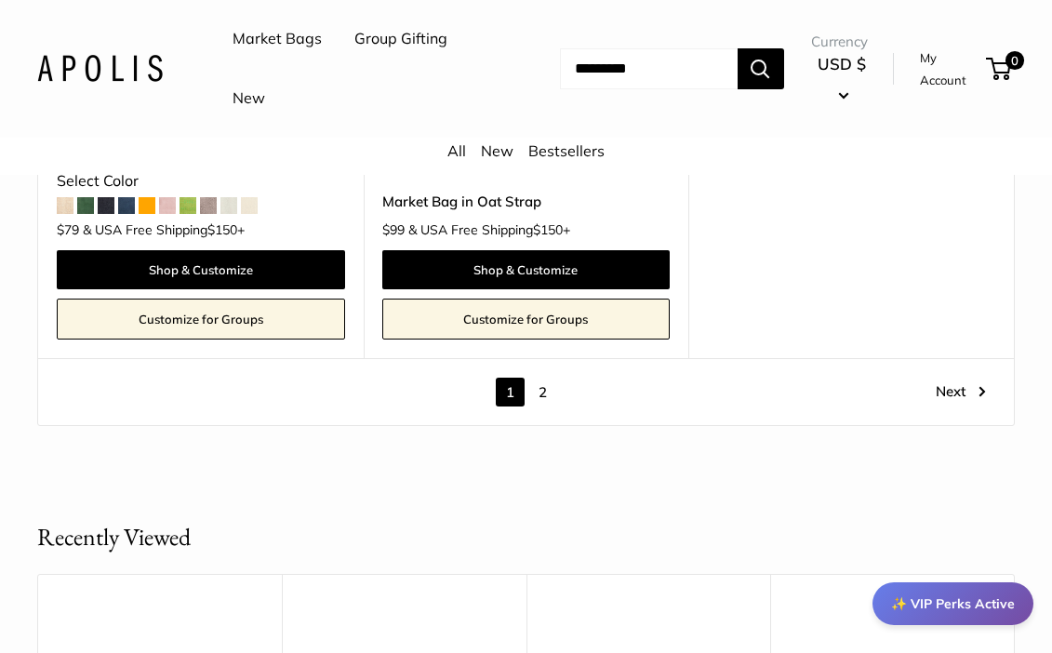  Describe the element at coordinates (999, 69) in the screenshot. I see `a: 0` at that location.